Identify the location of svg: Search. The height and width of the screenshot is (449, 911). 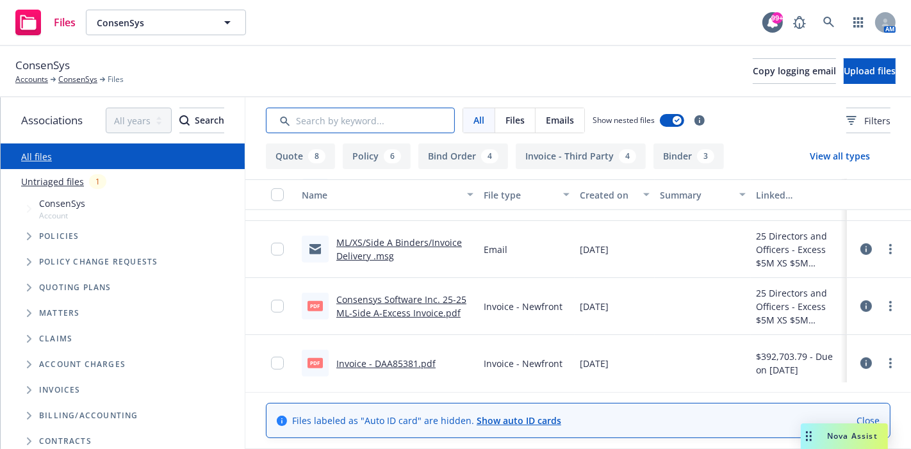
(184, 120).